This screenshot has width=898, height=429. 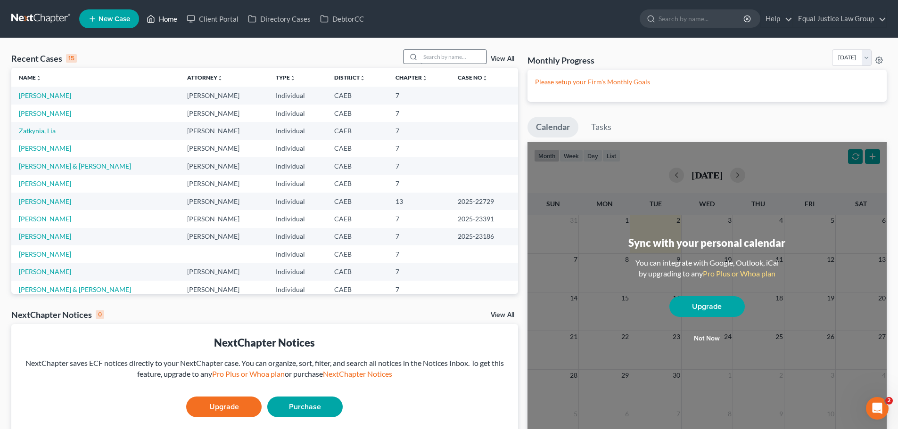 I want to click on a: Calendar, so click(x=553, y=127).